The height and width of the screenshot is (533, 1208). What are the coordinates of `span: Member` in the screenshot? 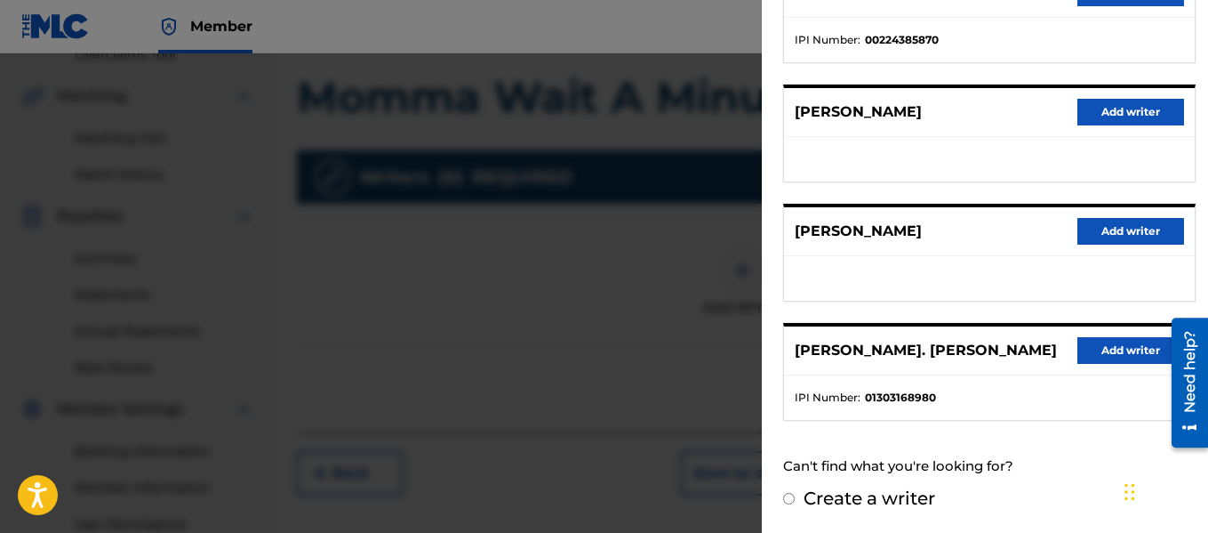 It's located at (221, 26).